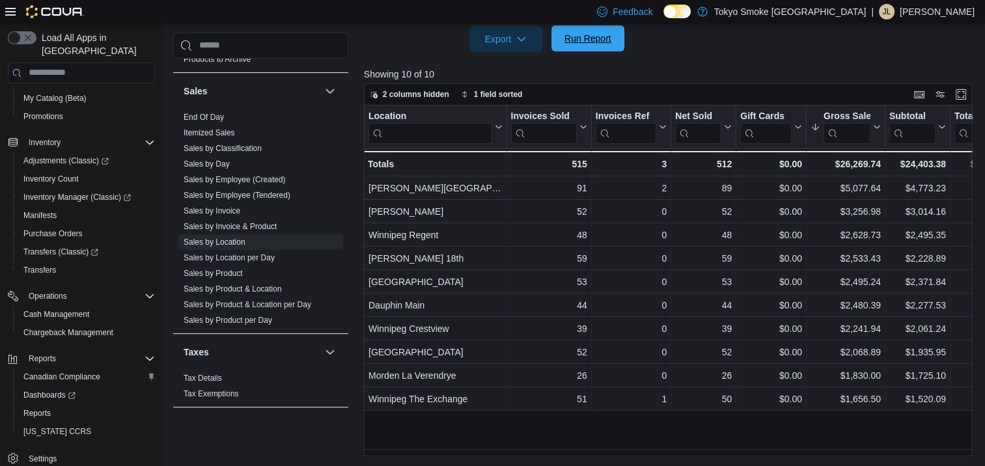 The width and height of the screenshot is (985, 466). Describe the element at coordinates (87, 197) in the screenshot. I see `a: Inventory Manager (Classic)` at that location.